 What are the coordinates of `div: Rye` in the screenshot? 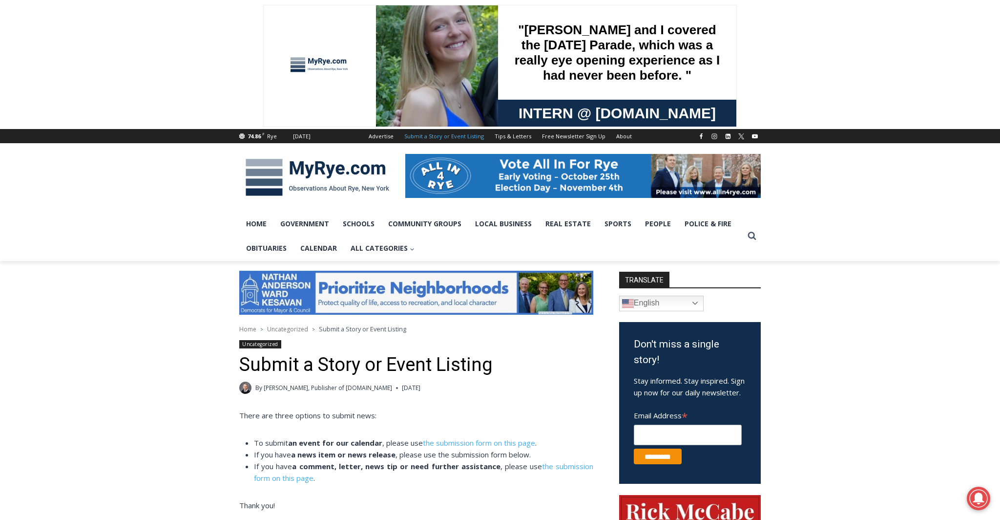 It's located at (272, 136).